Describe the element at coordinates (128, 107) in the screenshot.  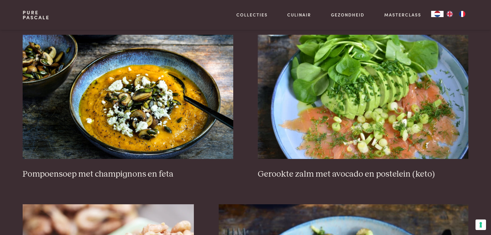
I see `a: Pompoensoep met champignons en feta Pompoensoep met champignons en feta` at that location.